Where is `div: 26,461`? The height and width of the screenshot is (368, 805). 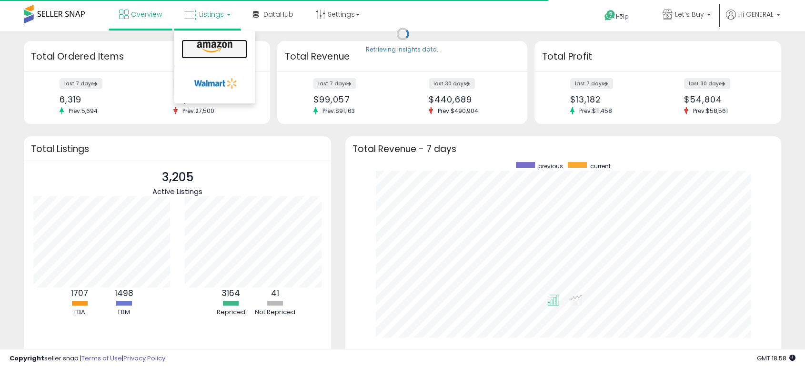 div: 26,461 is located at coordinates (213, 99).